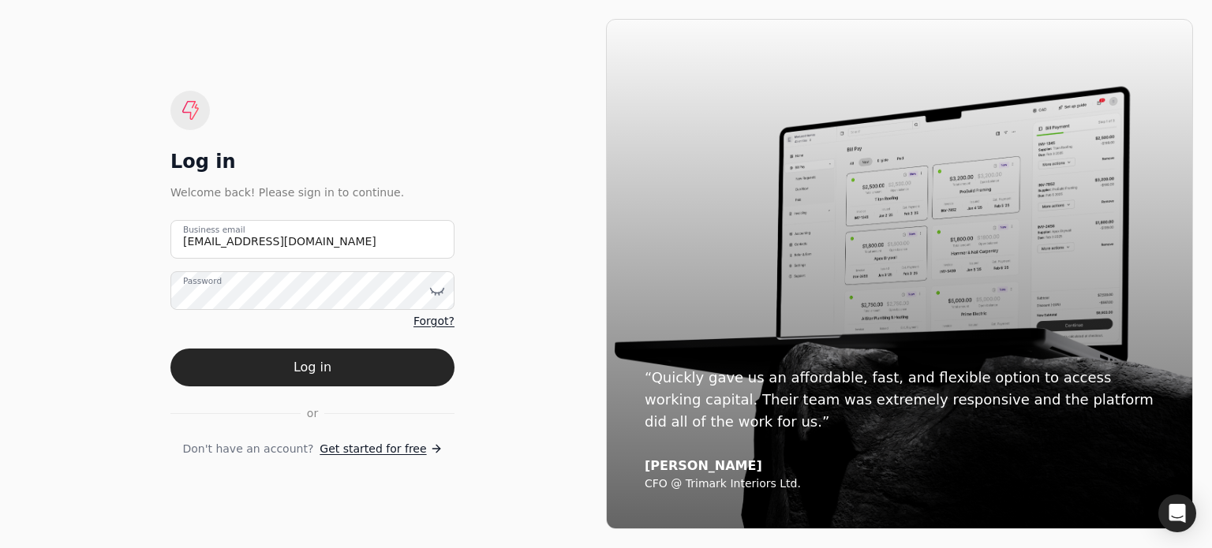  Describe the element at coordinates (214, 230) in the screenshot. I see `label: Business email` at that location.